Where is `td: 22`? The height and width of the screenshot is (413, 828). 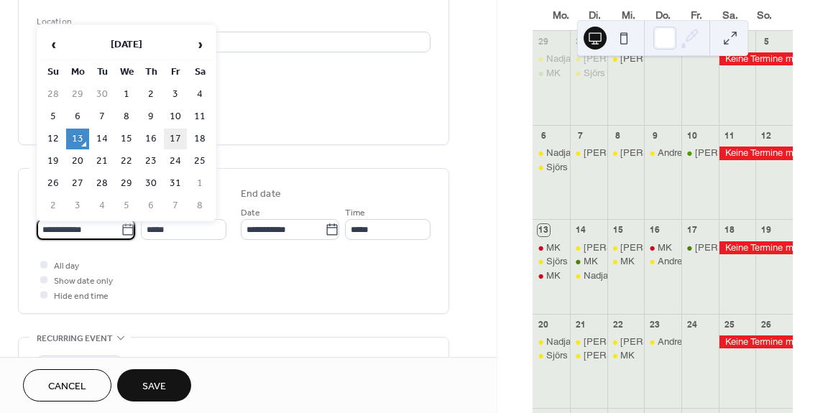 td: 22 is located at coordinates (127, 161).